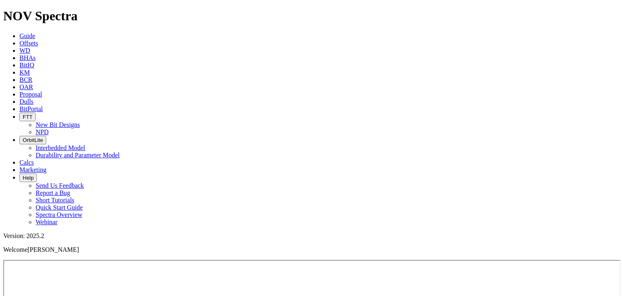 The width and height of the screenshot is (622, 296). I want to click on span: Marketing, so click(33, 169).